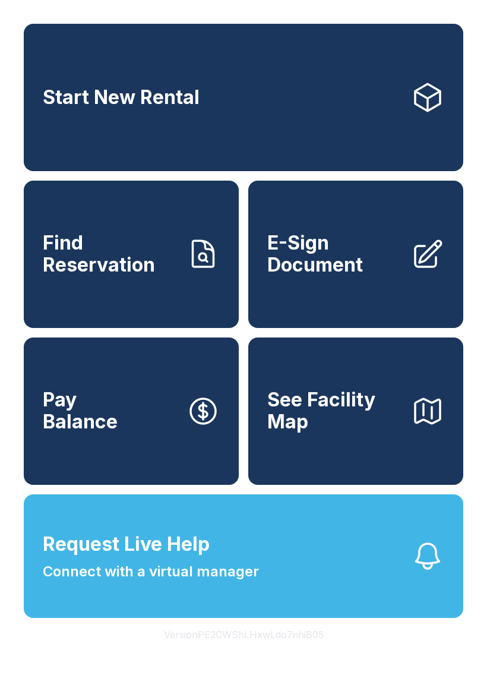 The image size is (487, 675). What do you see at coordinates (121, 97) in the screenshot?
I see `span: Start New Rental` at bounding box center [121, 97].